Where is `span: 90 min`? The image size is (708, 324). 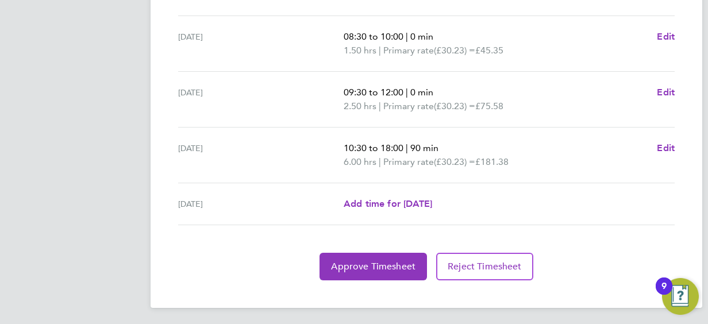
span: 90 min is located at coordinates (424, 148).